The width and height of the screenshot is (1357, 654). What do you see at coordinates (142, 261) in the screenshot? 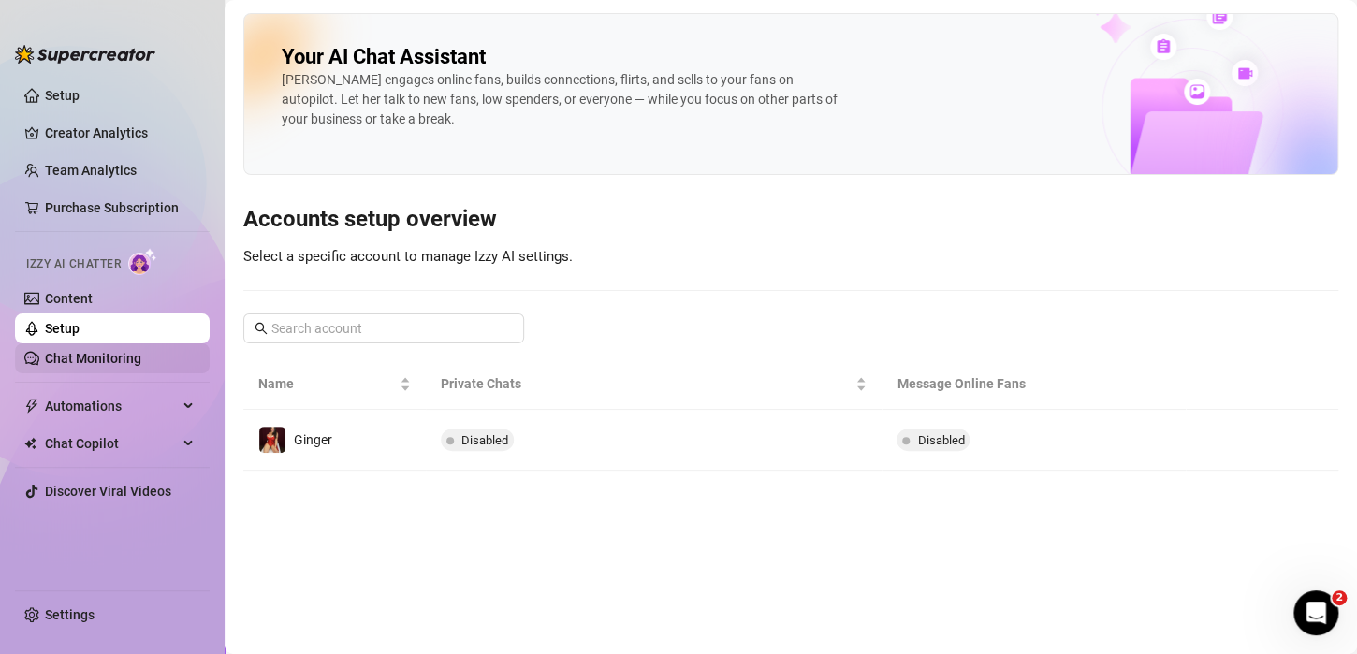
I see `img: AI Chatter` at bounding box center [142, 261].